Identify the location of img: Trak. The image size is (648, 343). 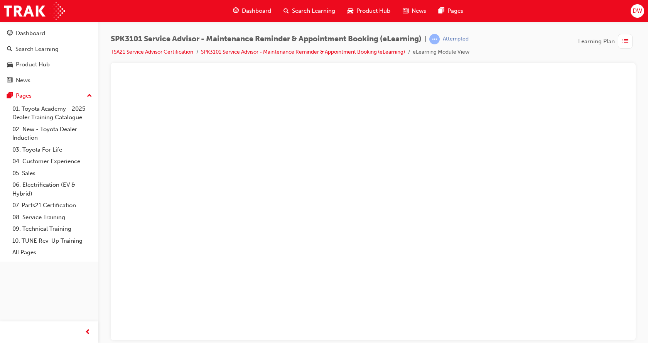
(34, 11).